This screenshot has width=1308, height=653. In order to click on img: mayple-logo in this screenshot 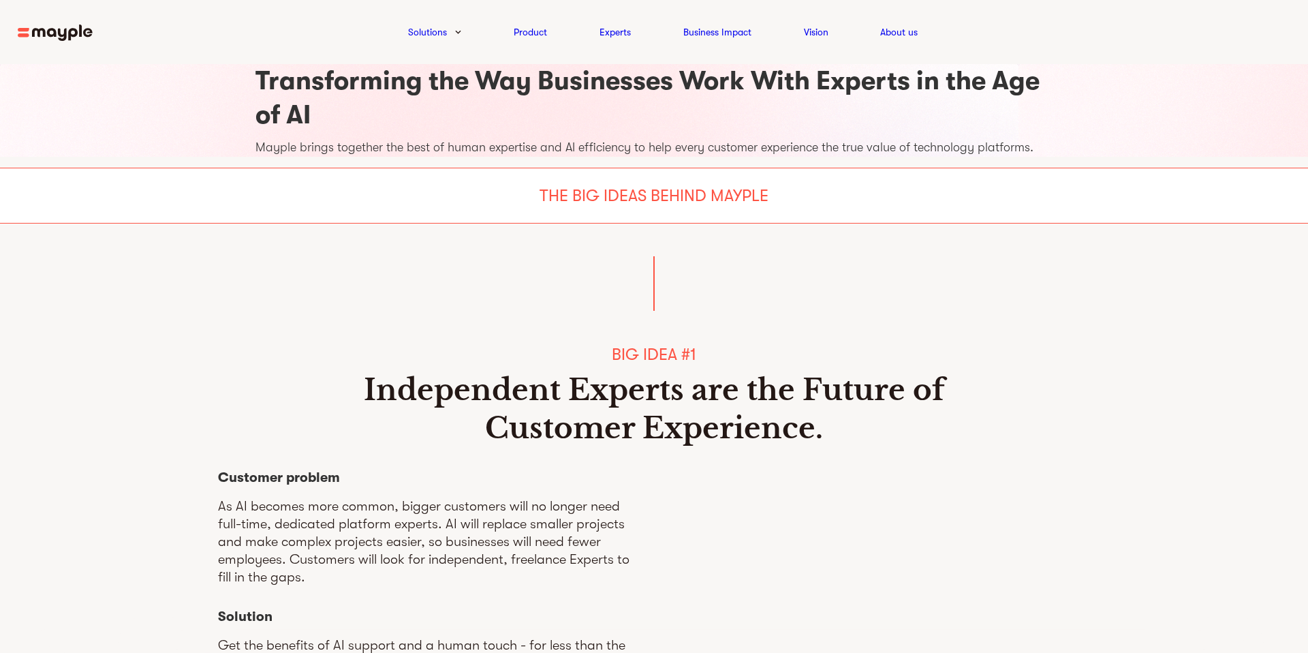, I will do `click(55, 33)`.